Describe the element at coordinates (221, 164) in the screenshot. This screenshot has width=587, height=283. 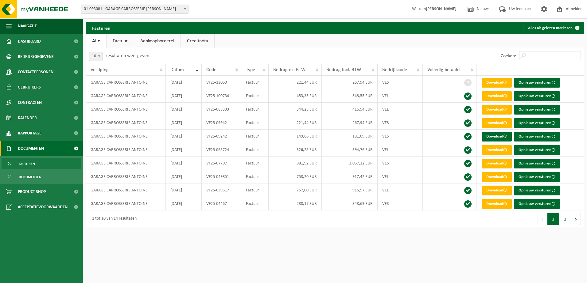
I see `td: VF25-07707` at that location.